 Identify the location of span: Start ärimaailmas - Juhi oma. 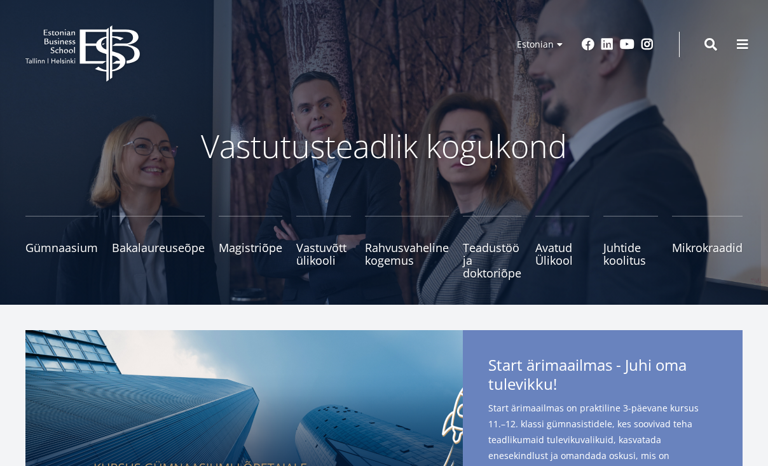
(602, 377).